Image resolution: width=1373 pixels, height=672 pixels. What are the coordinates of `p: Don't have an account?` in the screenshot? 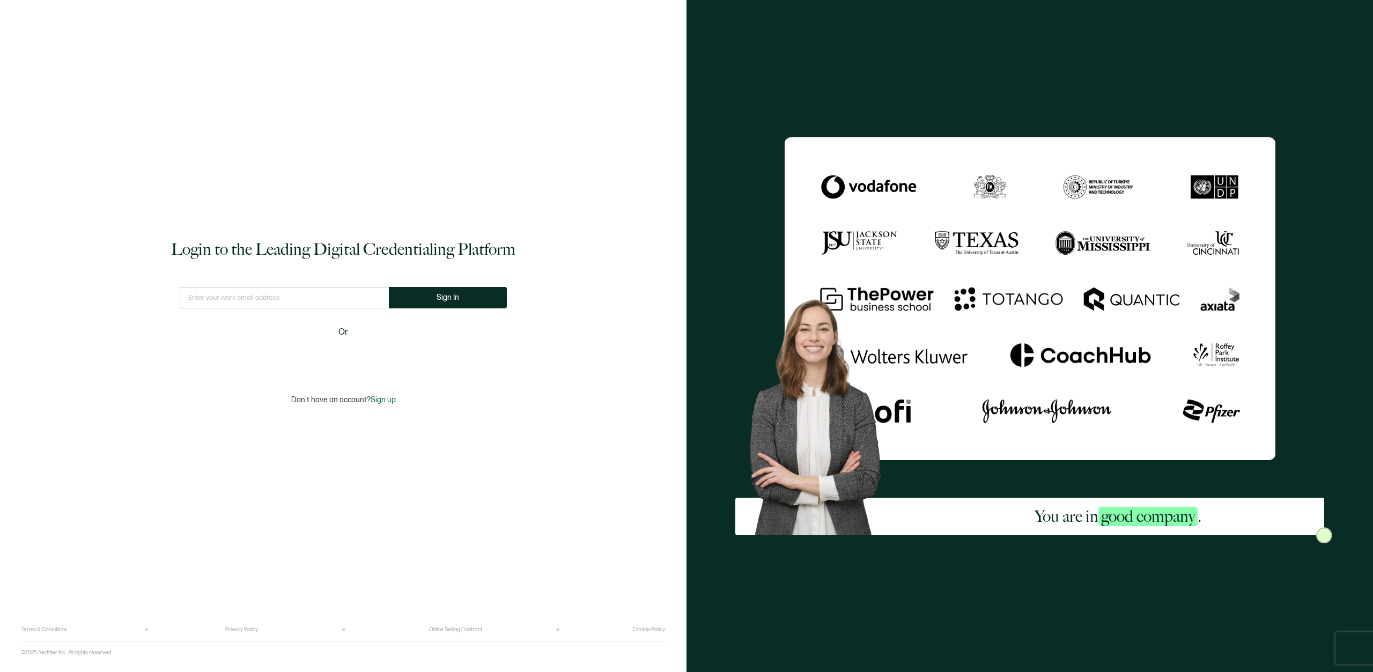 It's located at (343, 400).